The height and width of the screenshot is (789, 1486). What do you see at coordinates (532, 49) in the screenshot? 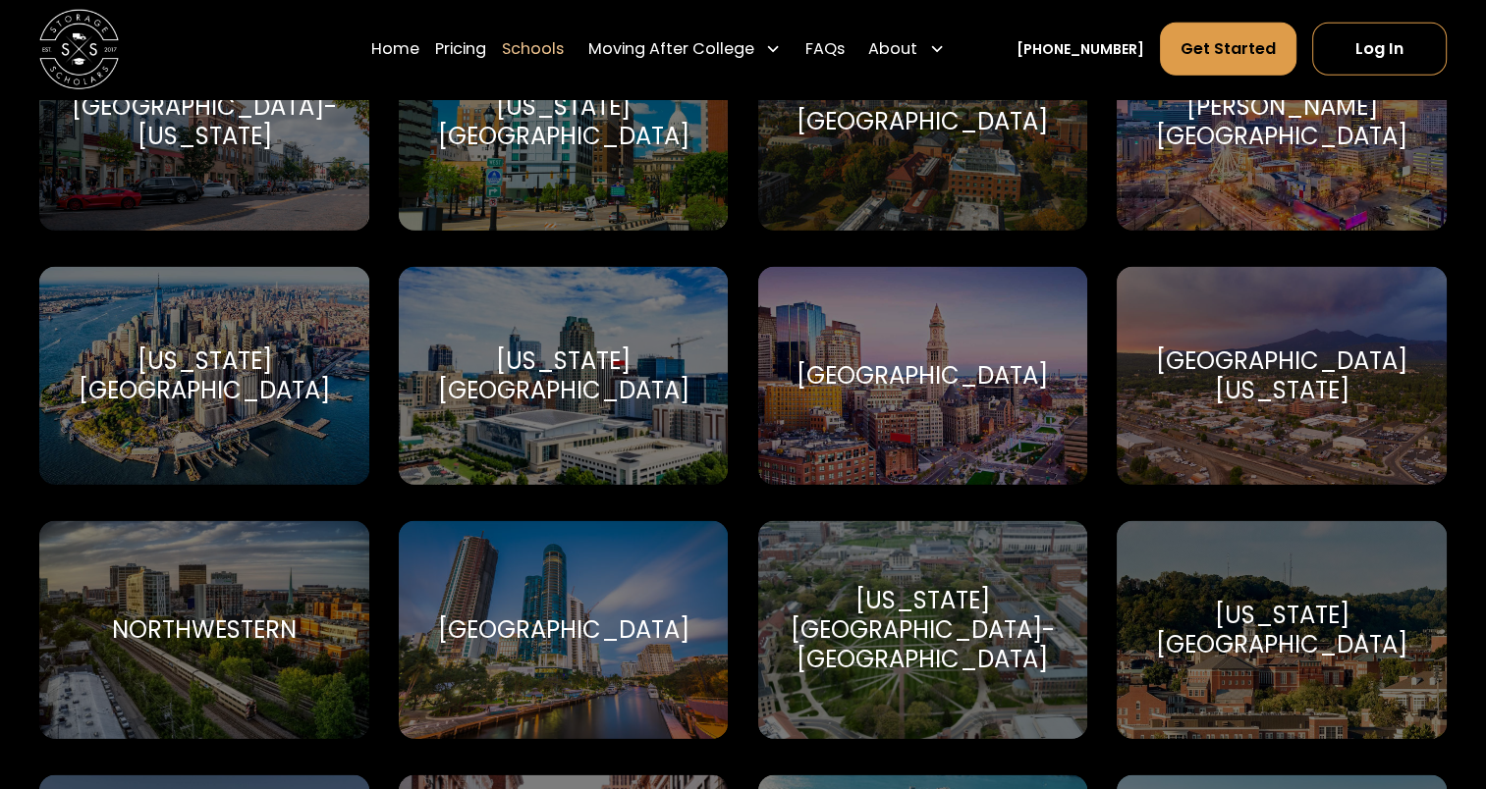
I see `a: Schools` at bounding box center [532, 49].